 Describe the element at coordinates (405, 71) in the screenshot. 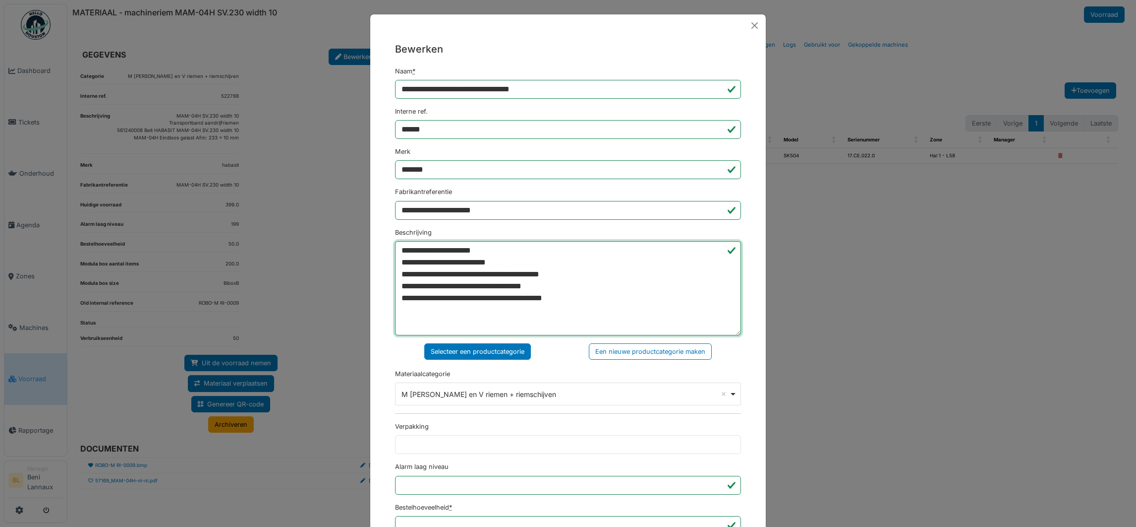

I see `label: Naam` at that location.